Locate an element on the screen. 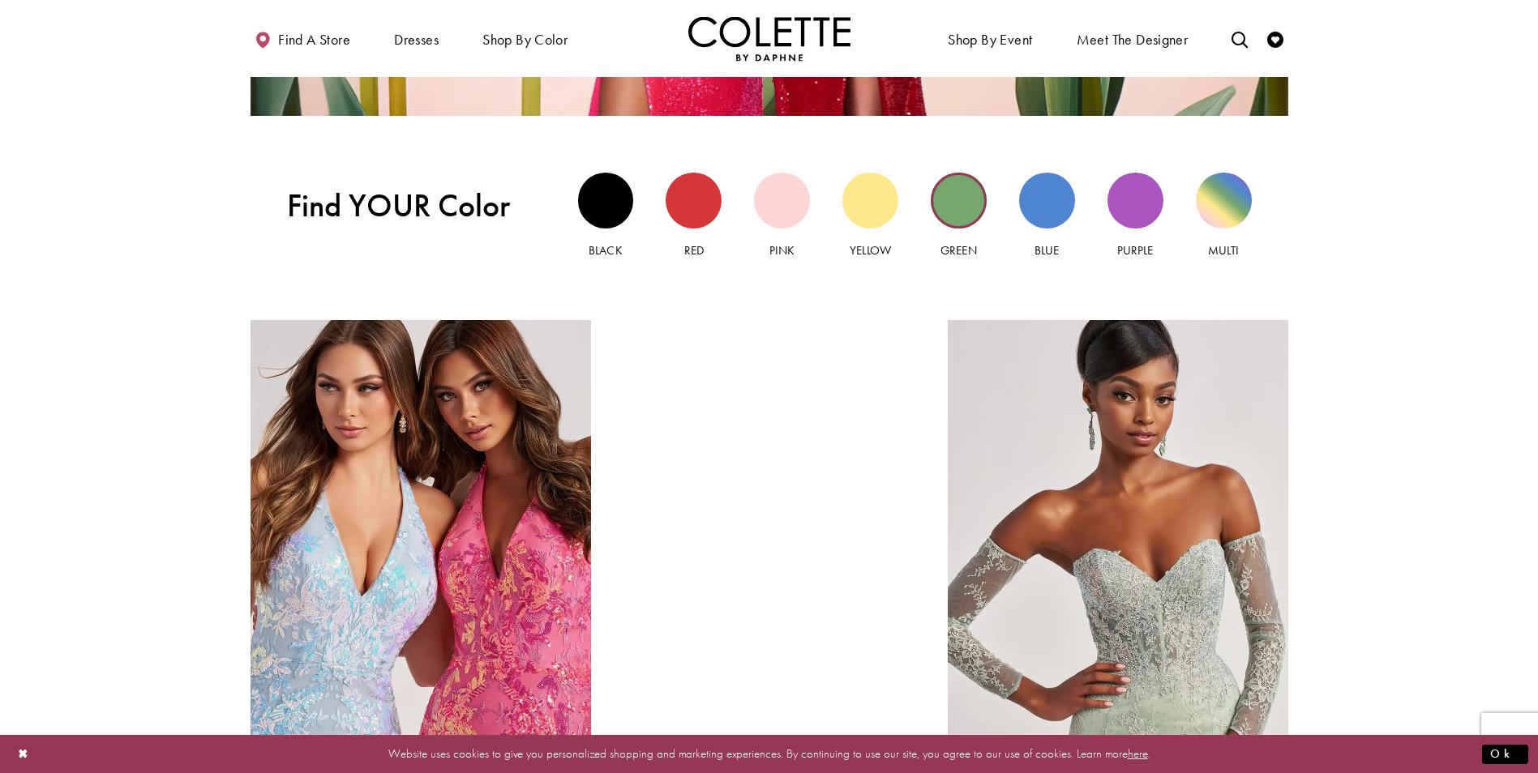 Image resolution: width=1538 pixels, height=773 pixels. span: Meet the designer is located at coordinates (1132, 40).